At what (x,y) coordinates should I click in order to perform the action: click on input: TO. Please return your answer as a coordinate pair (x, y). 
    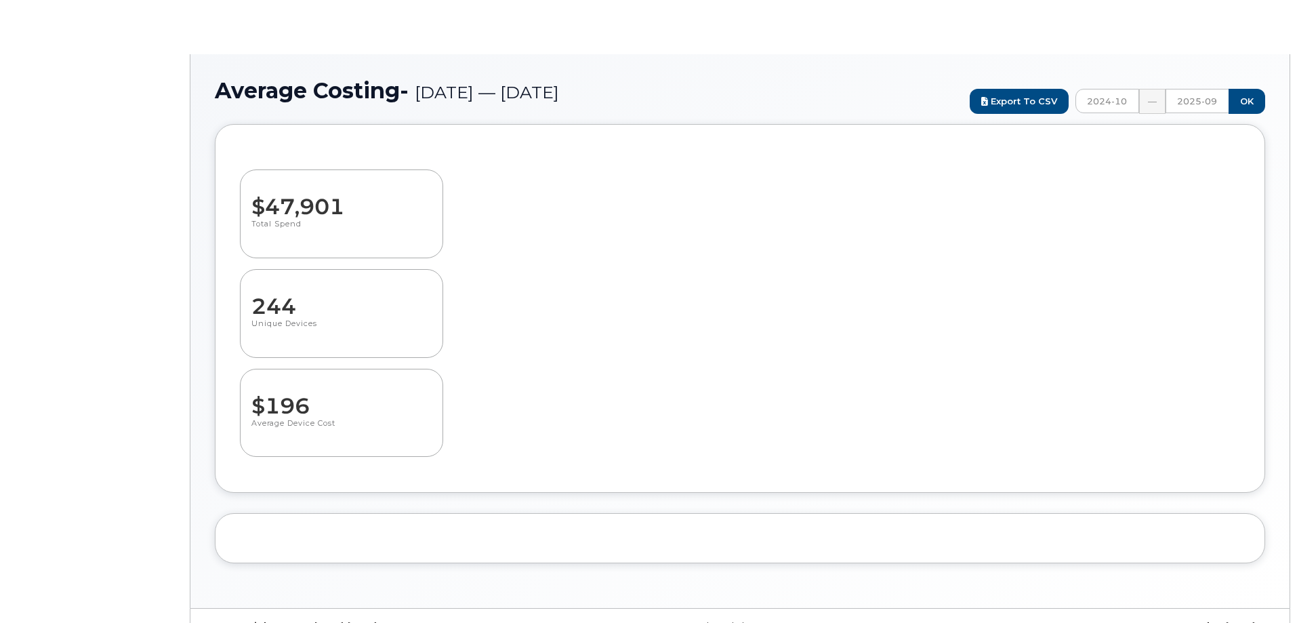
    Looking at the image, I should click on (1198, 101).